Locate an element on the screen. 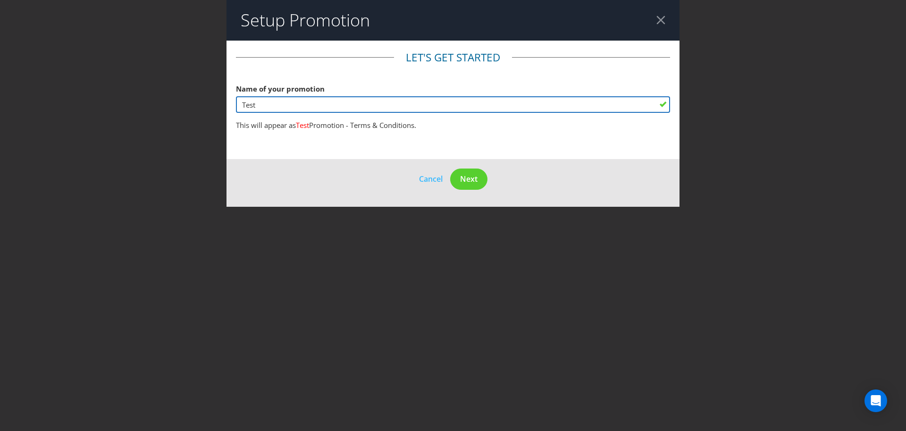 The height and width of the screenshot is (431, 906). div: Open Intercom Messenger is located at coordinates (876, 401).